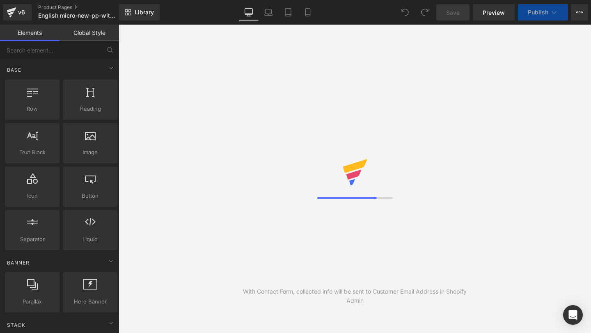  What do you see at coordinates (90, 152) in the screenshot?
I see `span: Image` at bounding box center [90, 152].